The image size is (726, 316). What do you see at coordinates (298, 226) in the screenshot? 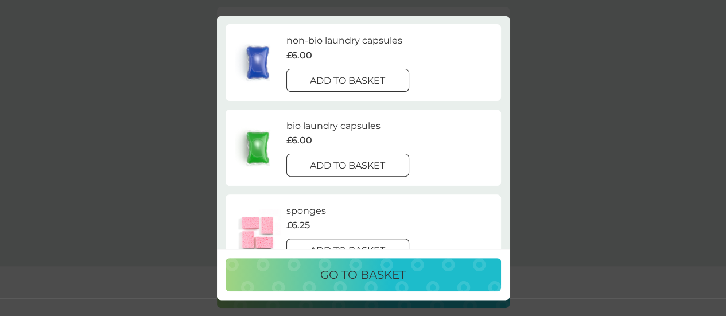
I see `p: £6.25` at bounding box center [298, 226].